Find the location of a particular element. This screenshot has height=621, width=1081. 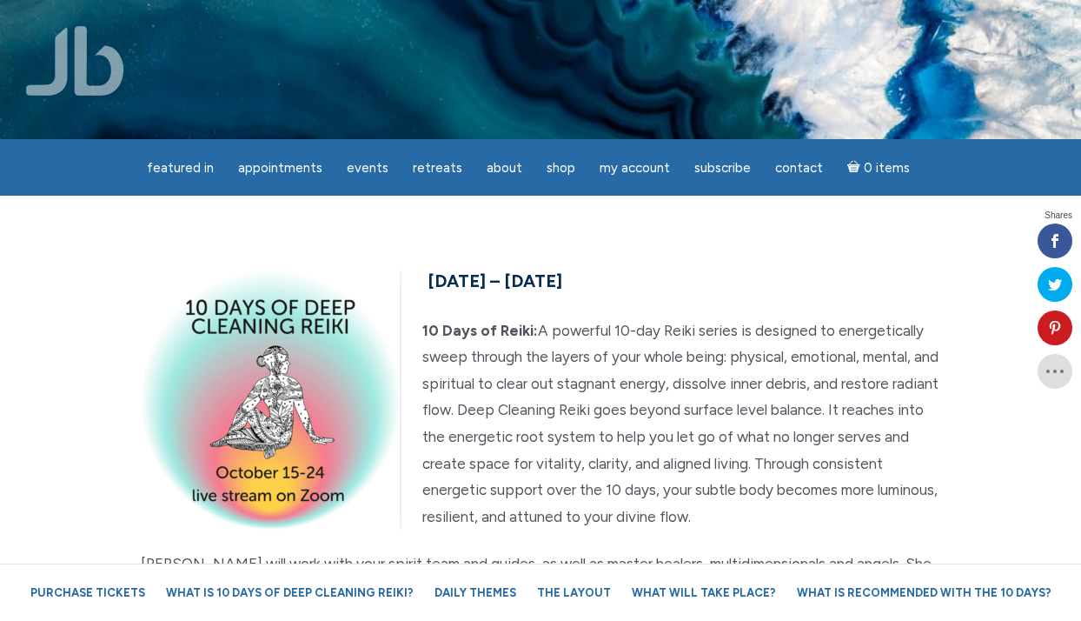

a: Jamie Butler. The Everyday Medium is located at coordinates (75, 61).